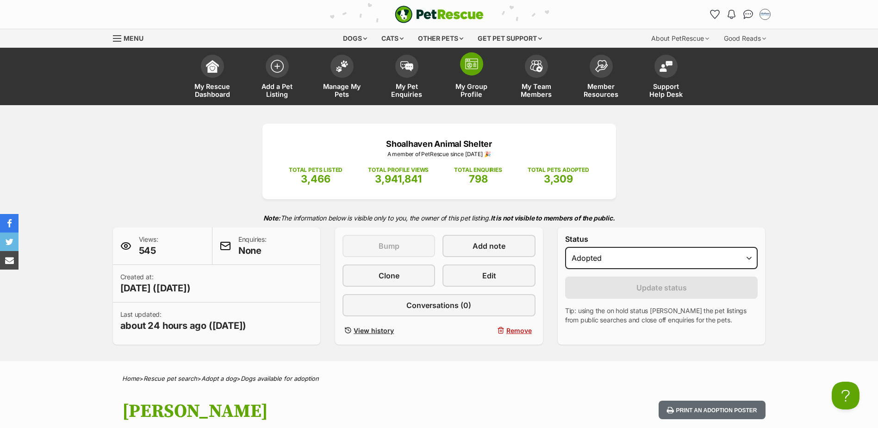 The image size is (878, 428). What do you see at coordinates (489, 275) in the screenshot?
I see `a: Edit` at bounding box center [489, 275].